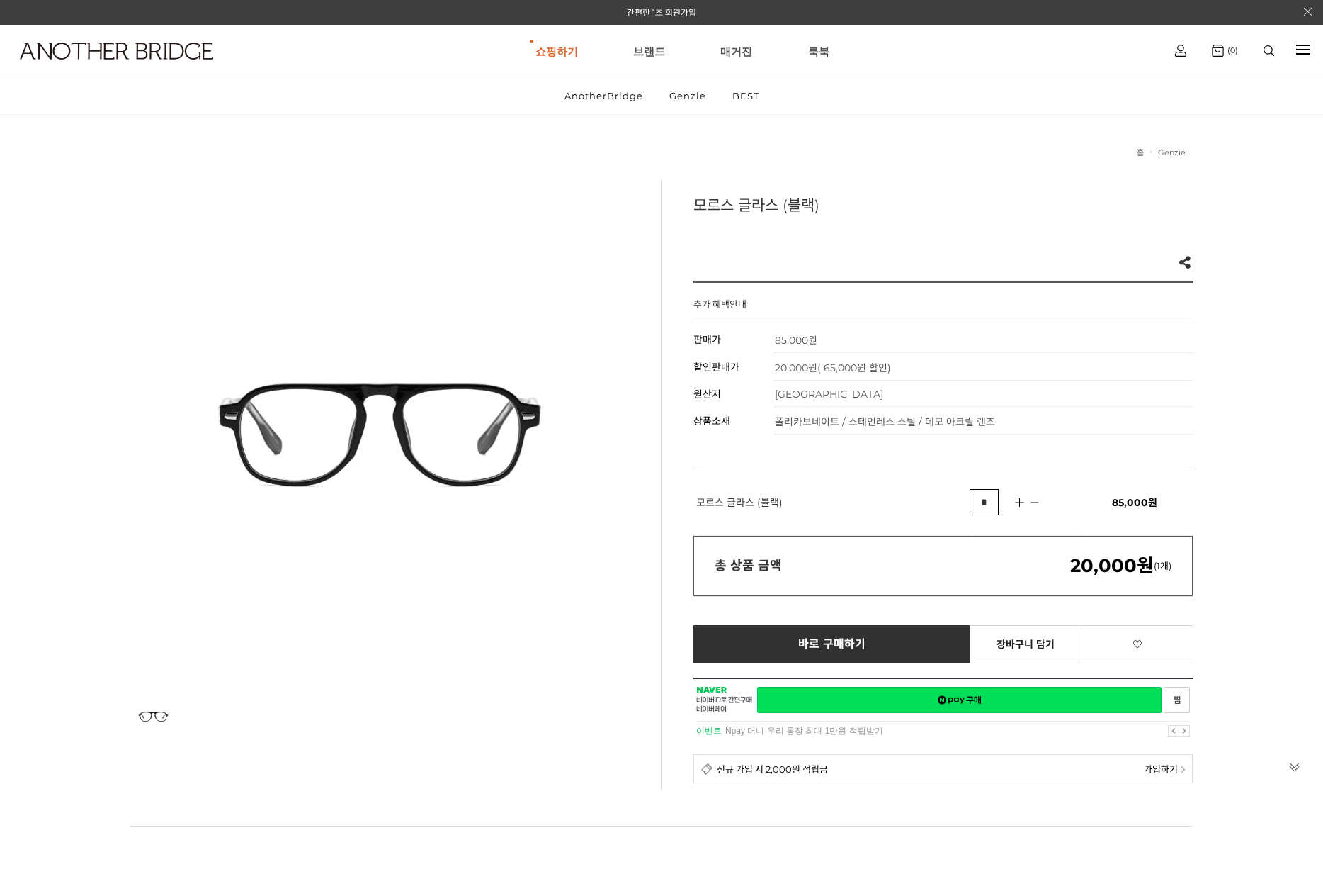  What do you see at coordinates (116, 51) in the screenshot?
I see `img: logo` at bounding box center [116, 51].